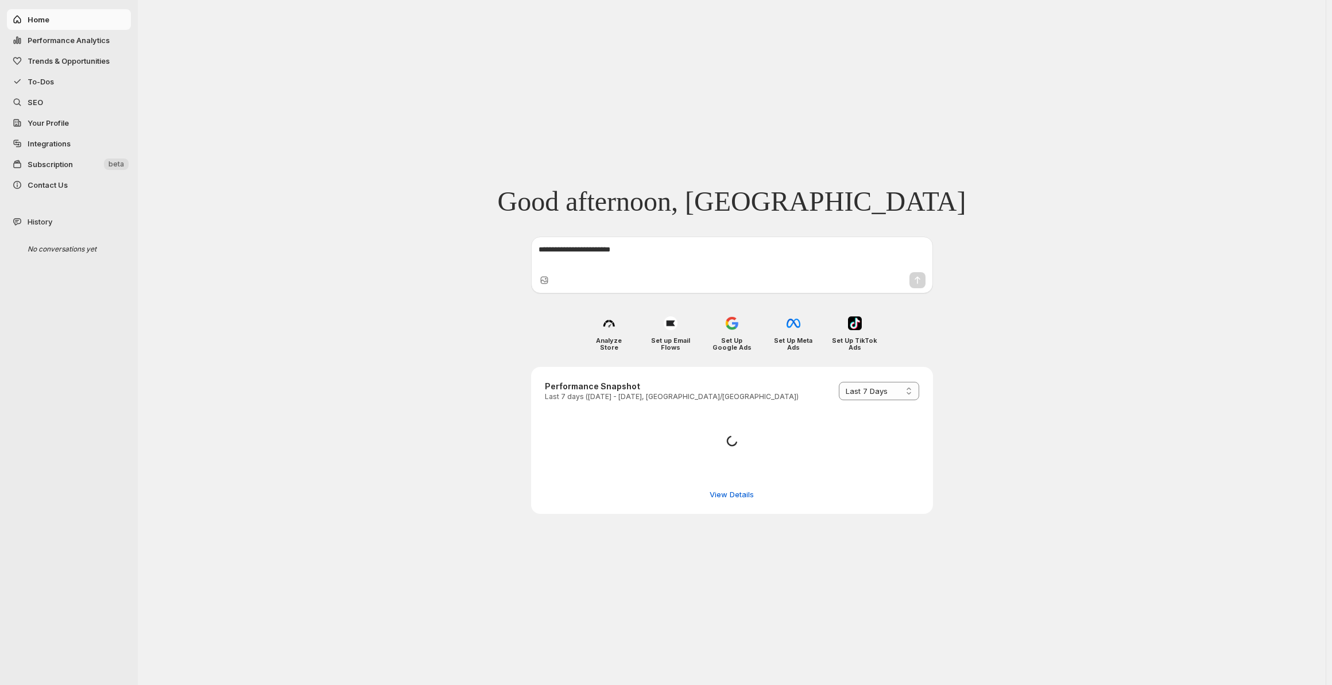  I want to click on a: Integrations, so click(69, 144).